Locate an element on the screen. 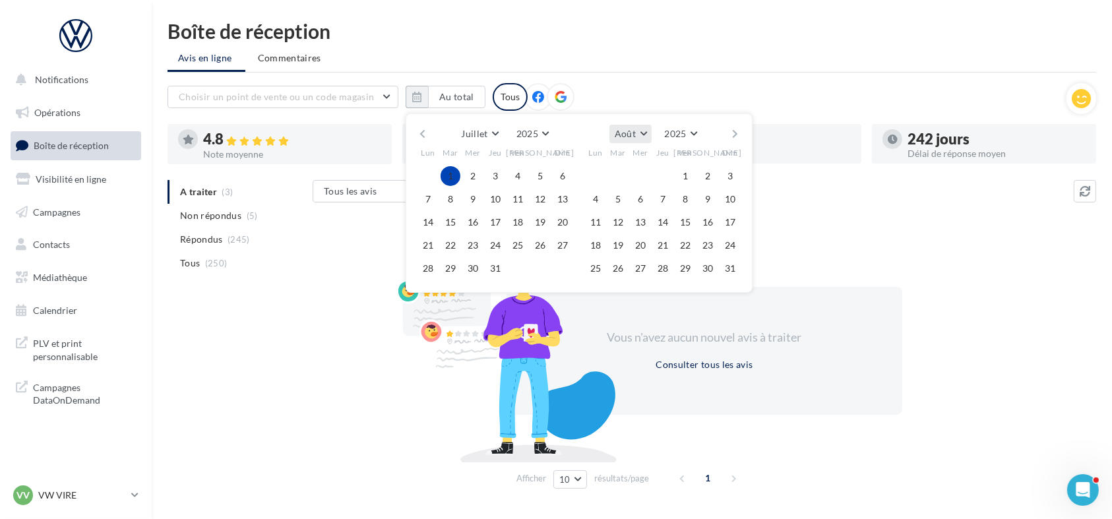 Image resolution: width=1112 pixels, height=519 pixels. span: Répondus is located at coordinates (201, 239).